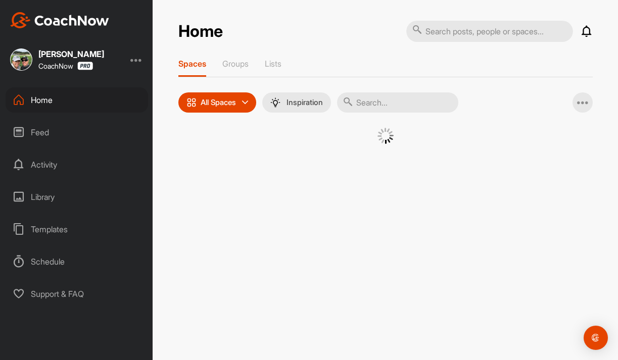  Describe the element at coordinates (191, 103) in the screenshot. I see `img: icon` at that location.